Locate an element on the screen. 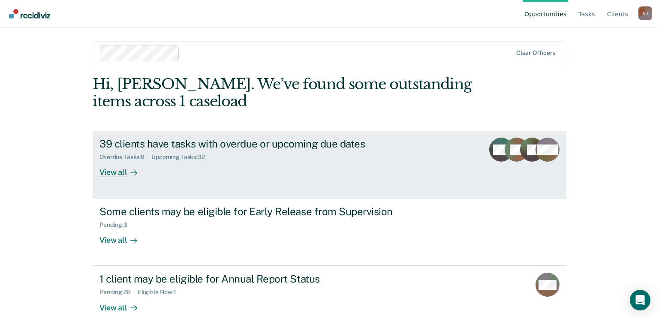  div: Overdue Tasks : 8 is located at coordinates (125, 157).